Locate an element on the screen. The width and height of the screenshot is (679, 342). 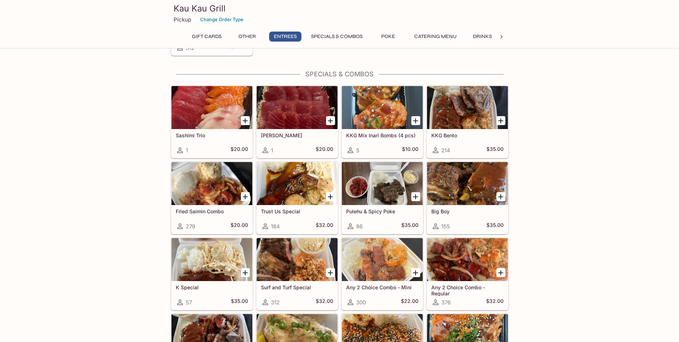
a: Surf and Turf Special312$32.00 is located at coordinates (297, 274).